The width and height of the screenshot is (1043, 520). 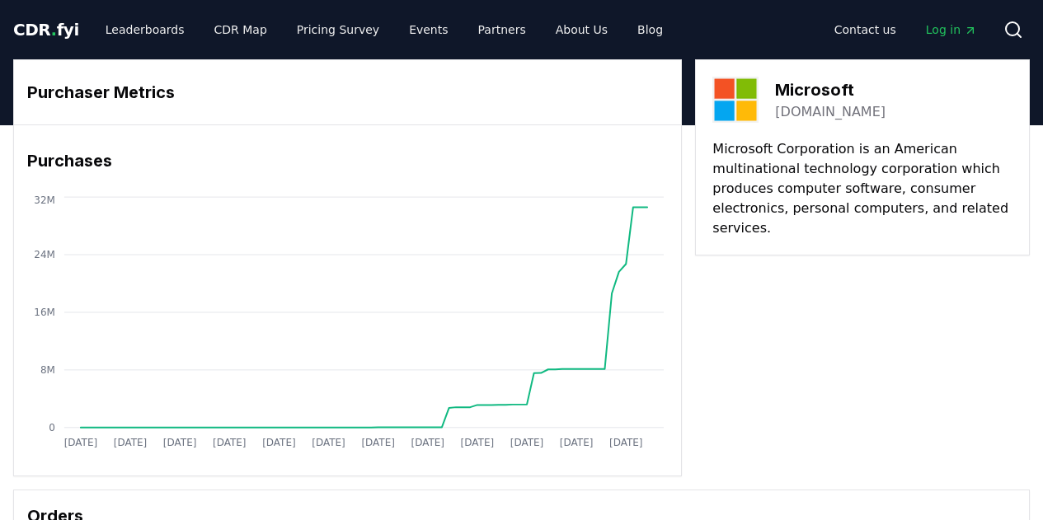 I want to click on span: CDR fyi, so click(x=46, y=30).